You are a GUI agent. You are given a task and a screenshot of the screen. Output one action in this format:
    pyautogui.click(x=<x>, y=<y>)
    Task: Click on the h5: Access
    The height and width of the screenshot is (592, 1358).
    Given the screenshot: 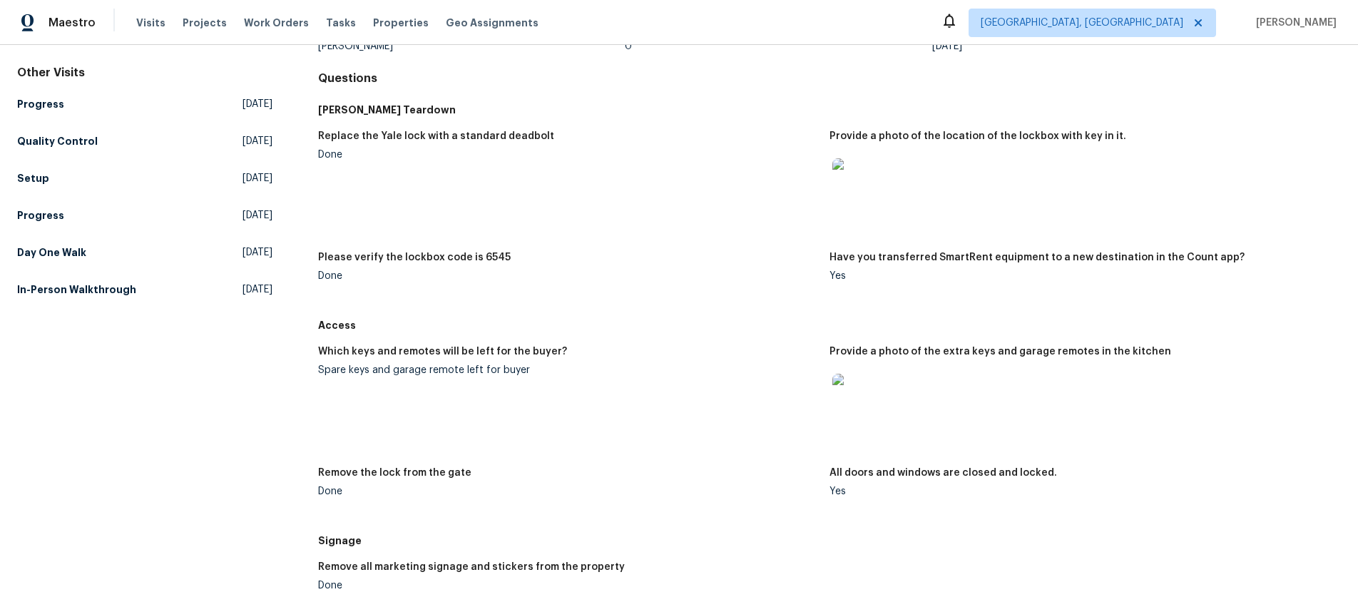 What is the action you would take?
    pyautogui.click(x=830, y=325)
    